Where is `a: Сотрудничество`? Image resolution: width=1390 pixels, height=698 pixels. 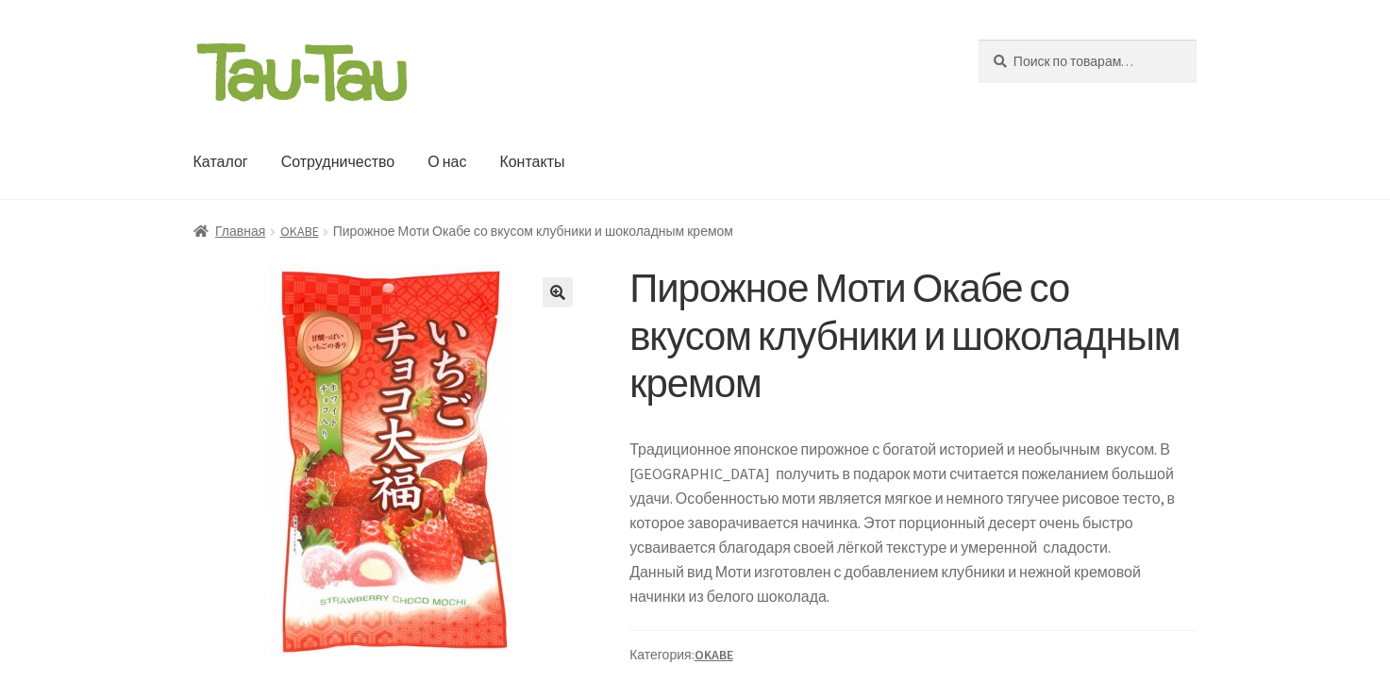
a: Сотрудничество is located at coordinates (338, 162).